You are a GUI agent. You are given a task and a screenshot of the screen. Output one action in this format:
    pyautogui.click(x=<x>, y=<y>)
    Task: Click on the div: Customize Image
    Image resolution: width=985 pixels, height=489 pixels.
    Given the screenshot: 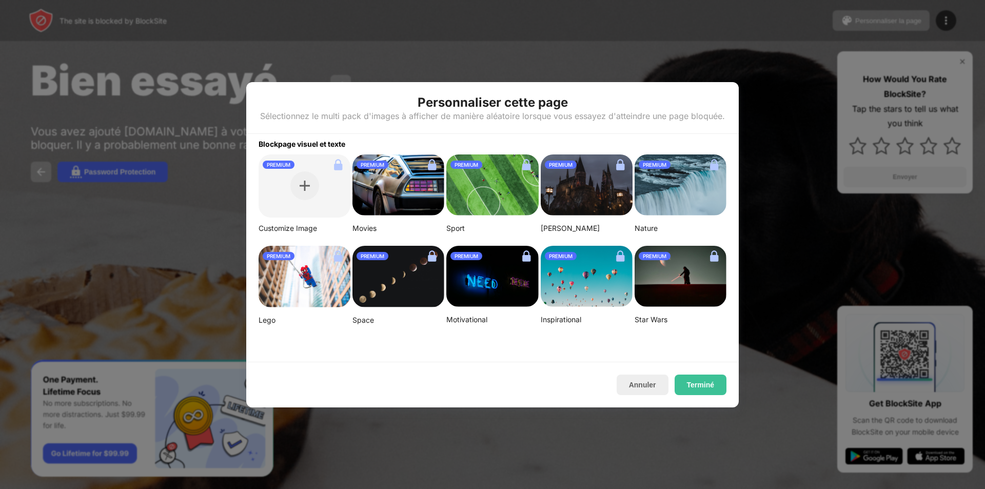 What is the action you would take?
    pyautogui.click(x=304, y=228)
    